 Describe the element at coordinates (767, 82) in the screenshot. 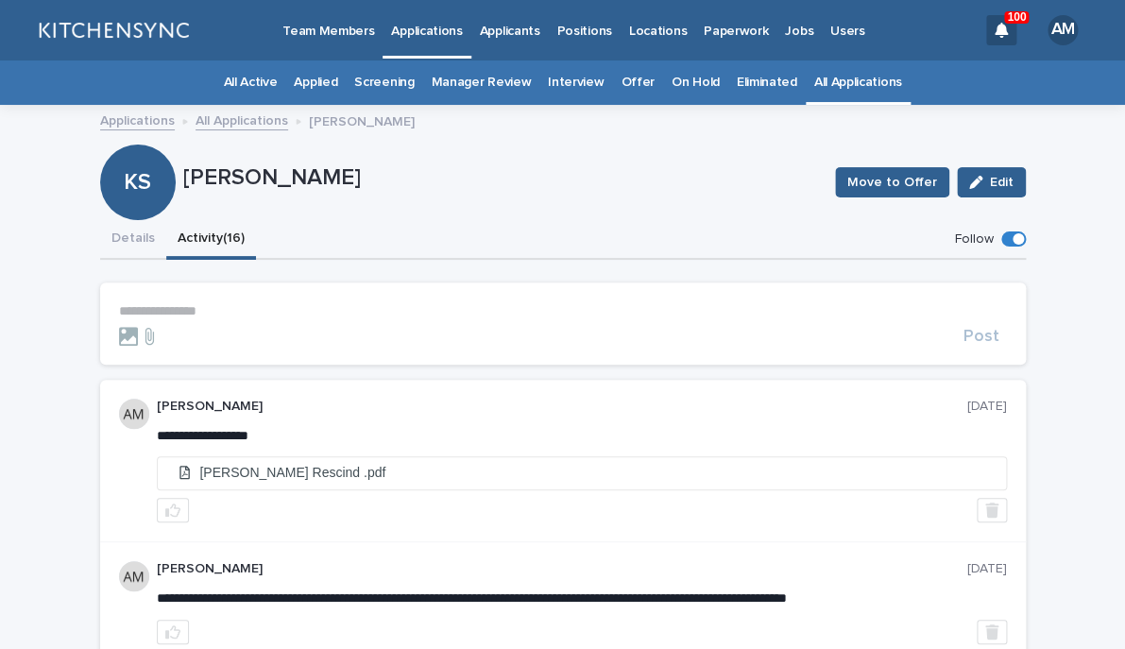

I see `a: Eliminated` at that location.